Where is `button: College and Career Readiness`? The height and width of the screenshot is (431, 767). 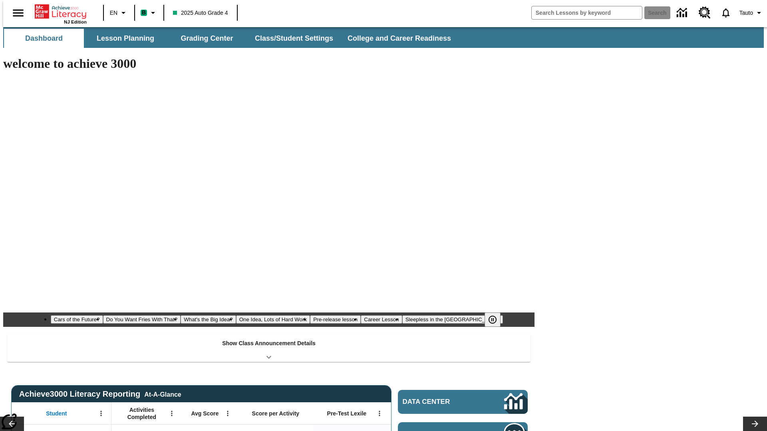
button: College and Career Readiness is located at coordinates (399, 38).